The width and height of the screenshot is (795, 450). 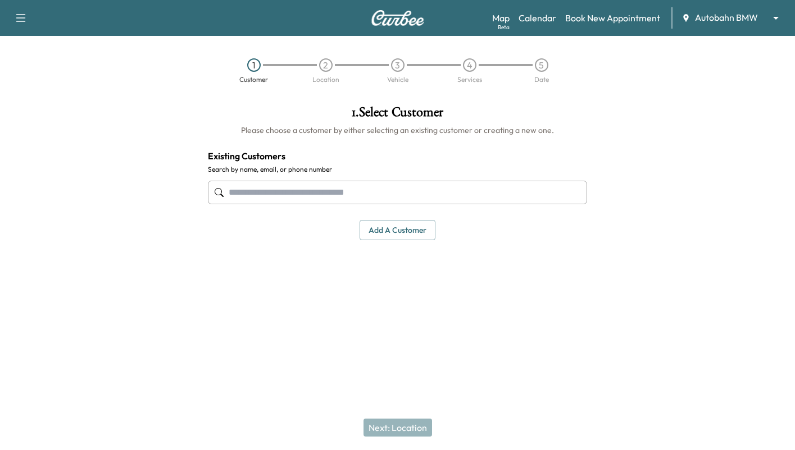 I want to click on div: Date, so click(x=541, y=80).